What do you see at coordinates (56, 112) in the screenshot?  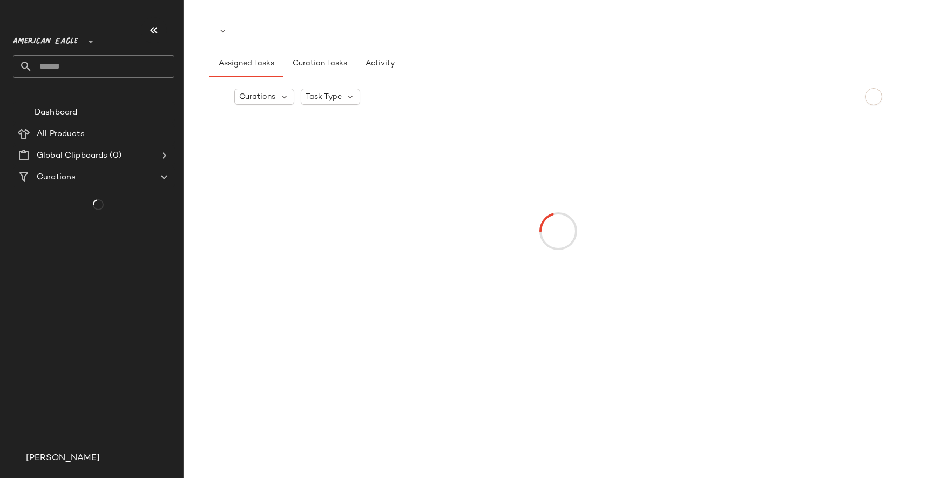 I see `span: Dashboard` at bounding box center [56, 112].